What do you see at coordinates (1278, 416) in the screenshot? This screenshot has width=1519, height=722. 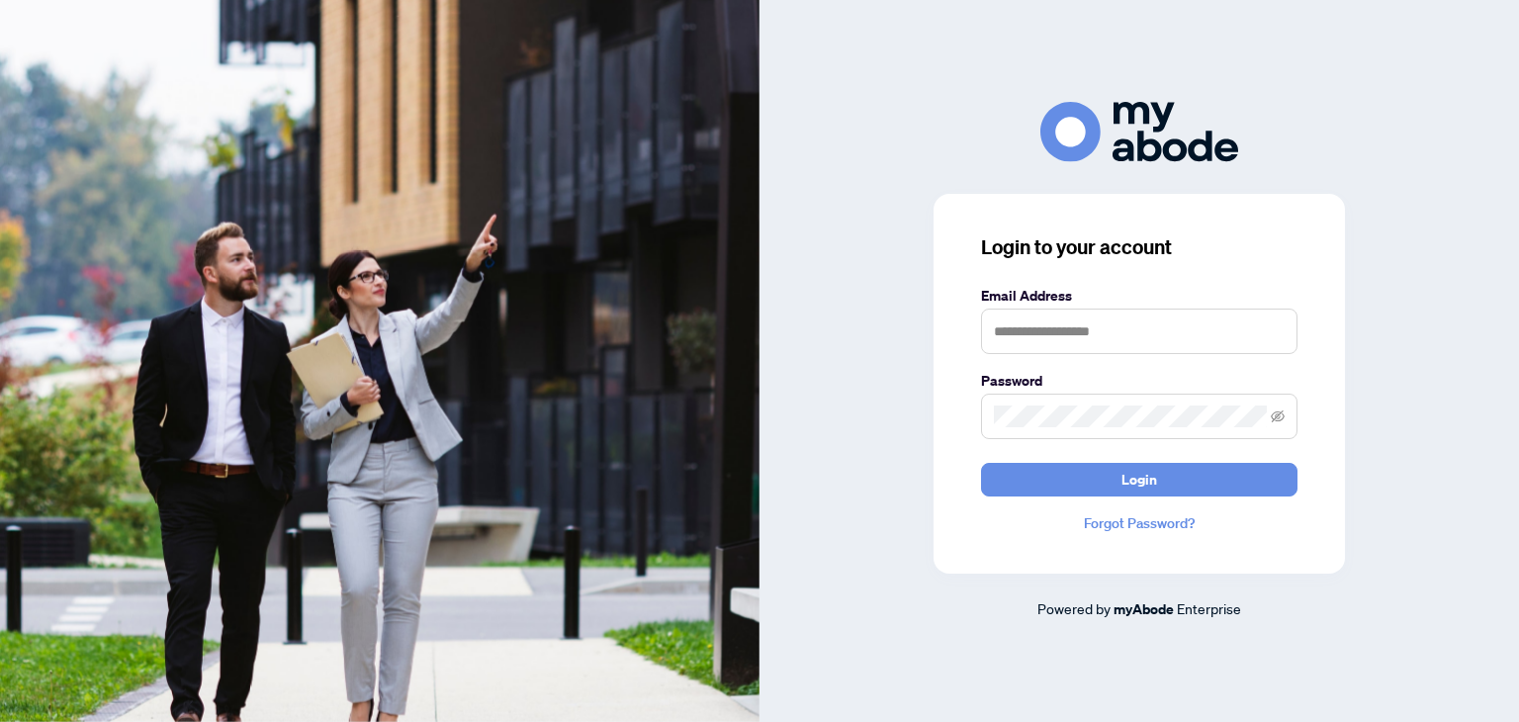 I see `span: eye-invisible` at bounding box center [1278, 416].